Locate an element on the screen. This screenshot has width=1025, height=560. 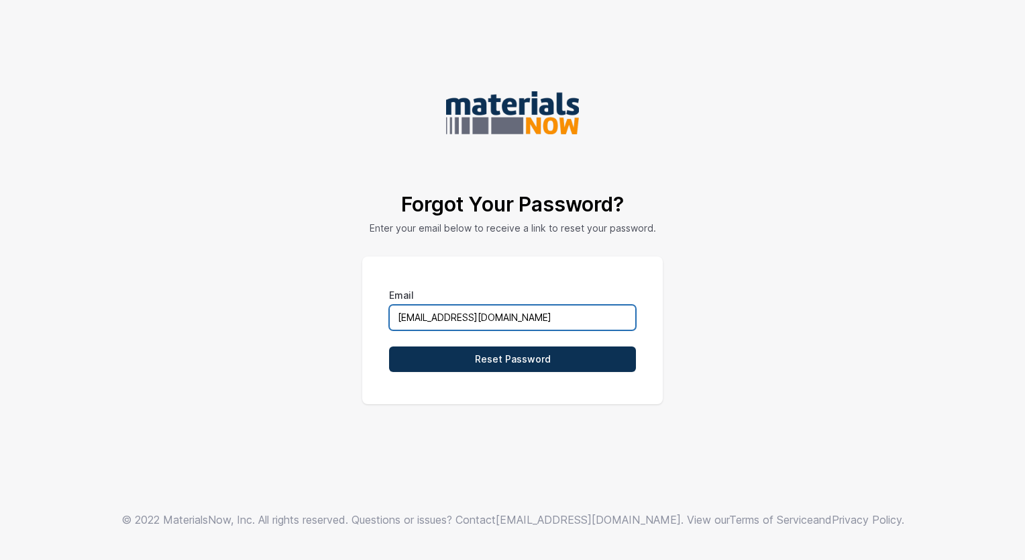
a: Privacy Policy is located at coordinates (867, 519).